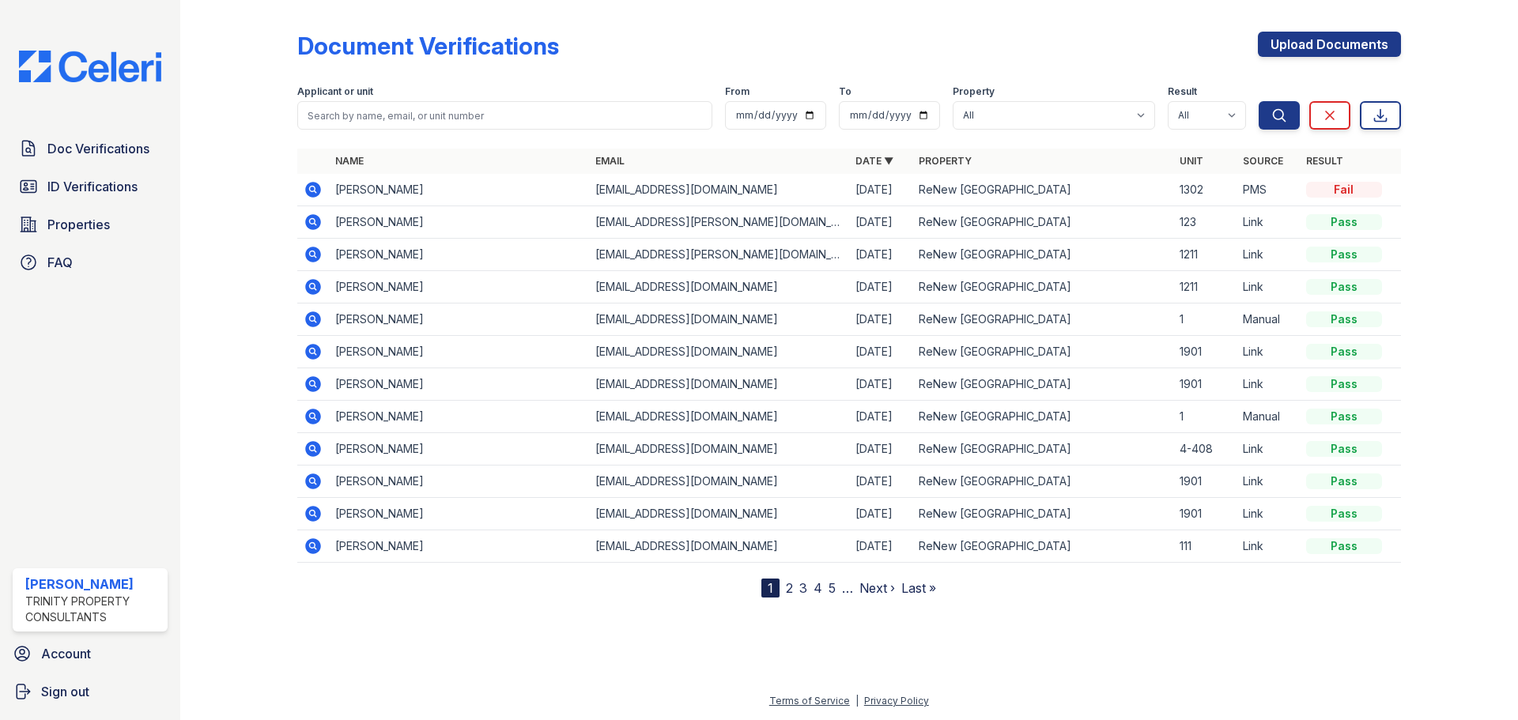 This screenshot has width=1518, height=720. I want to click on span: ID Verifications, so click(92, 187).